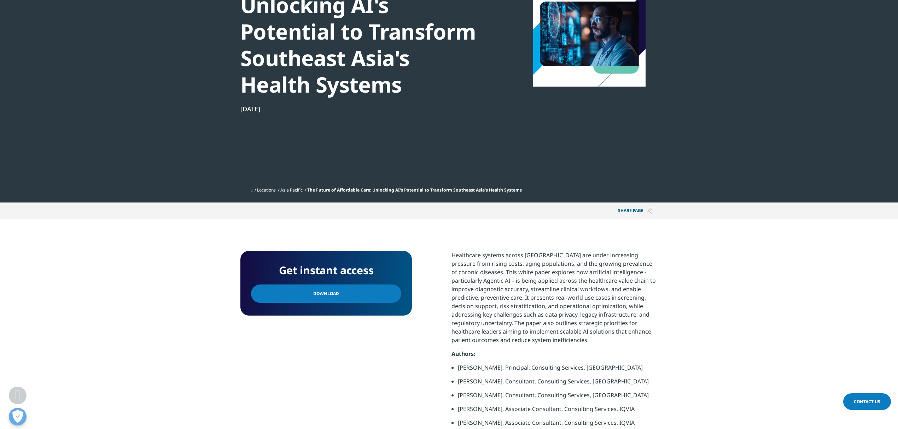  I want to click on a: Asia Pacific, so click(291, 190).